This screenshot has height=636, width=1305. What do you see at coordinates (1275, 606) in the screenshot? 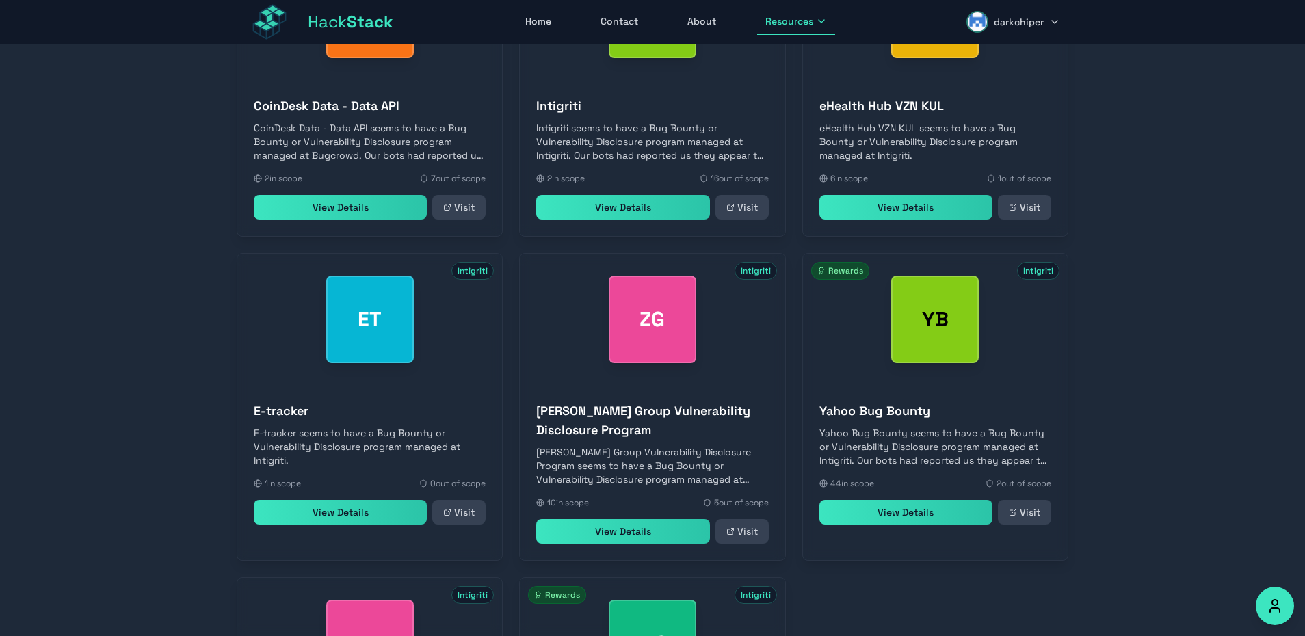
I see `button: Accessibility Options` at bounding box center [1275, 606].